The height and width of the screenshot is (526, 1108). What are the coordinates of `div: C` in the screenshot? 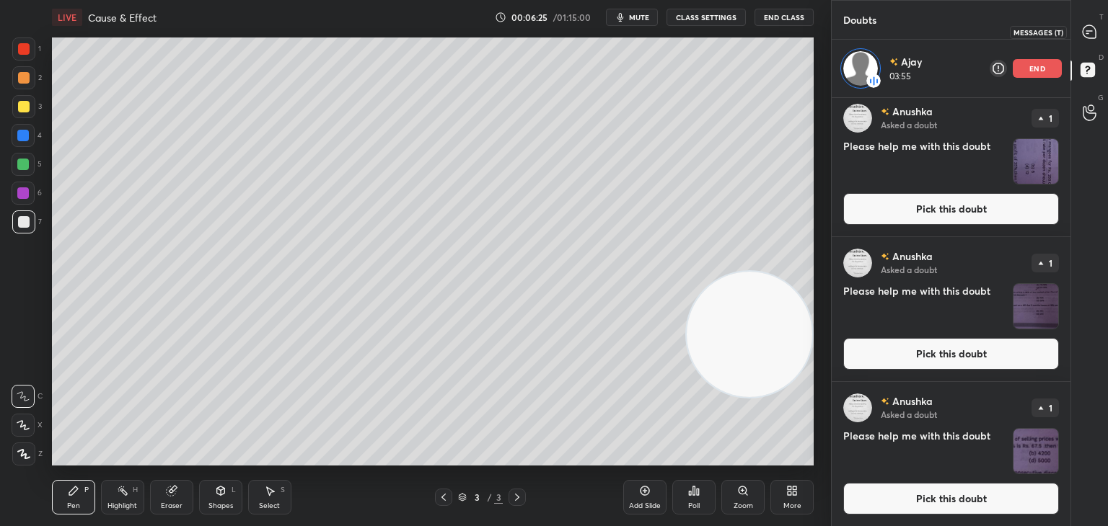 It's located at (27, 397).